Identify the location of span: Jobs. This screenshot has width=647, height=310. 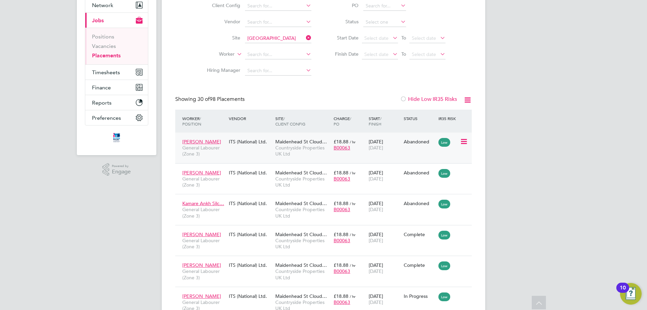
(98, 20).